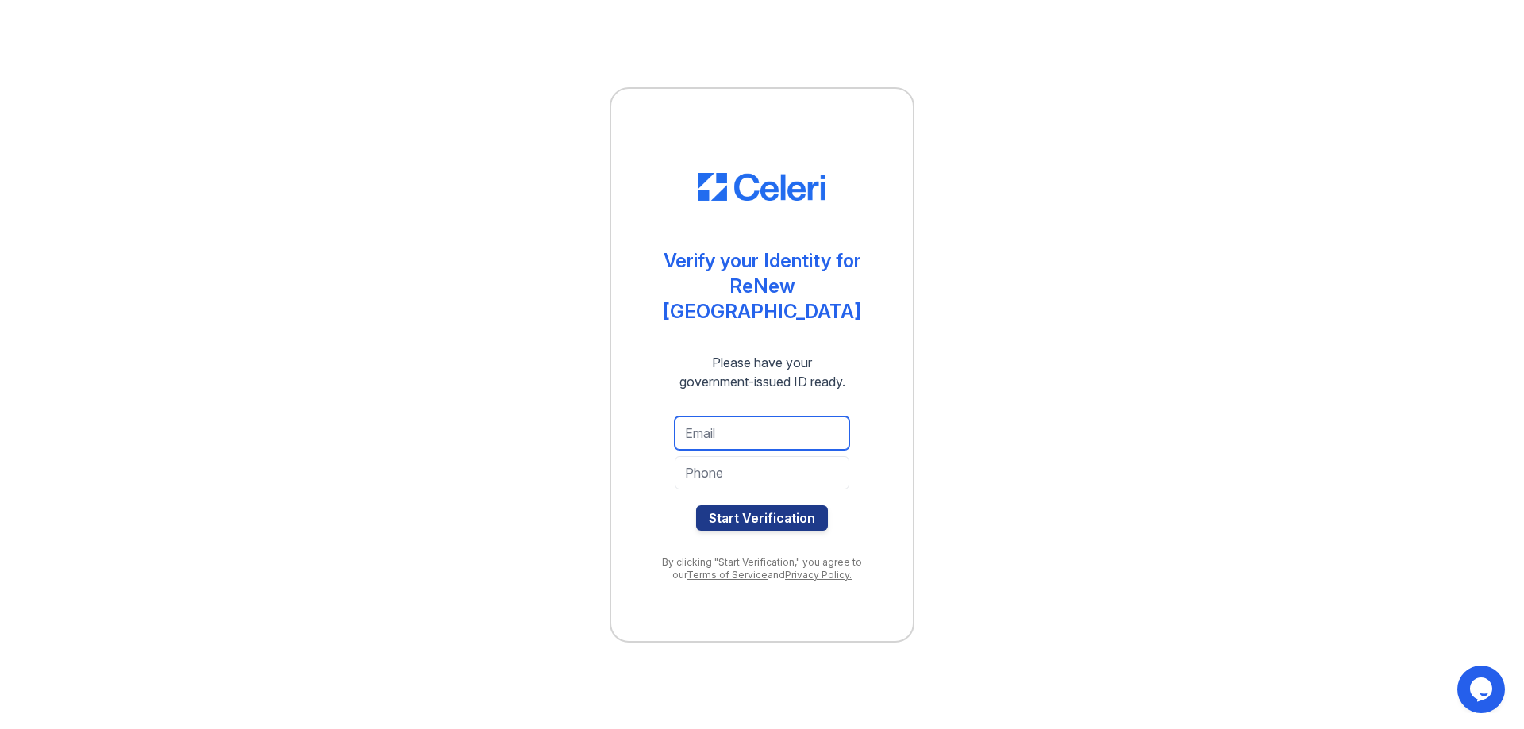 This screenshot has width=1524, height=729. I want to click on div: By clicking "Start Verification," you agree to our and, so click(762, 569).